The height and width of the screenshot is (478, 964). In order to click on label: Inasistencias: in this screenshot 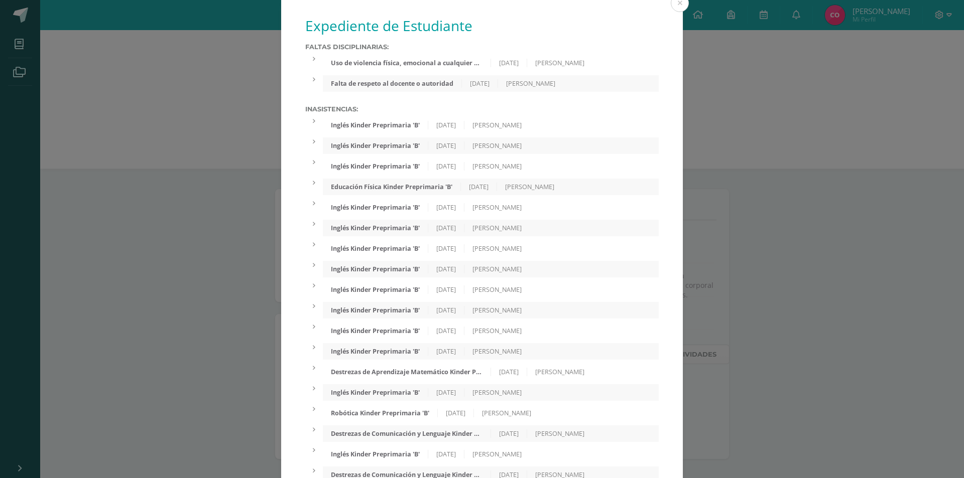, I will do `click(482, 109)`.